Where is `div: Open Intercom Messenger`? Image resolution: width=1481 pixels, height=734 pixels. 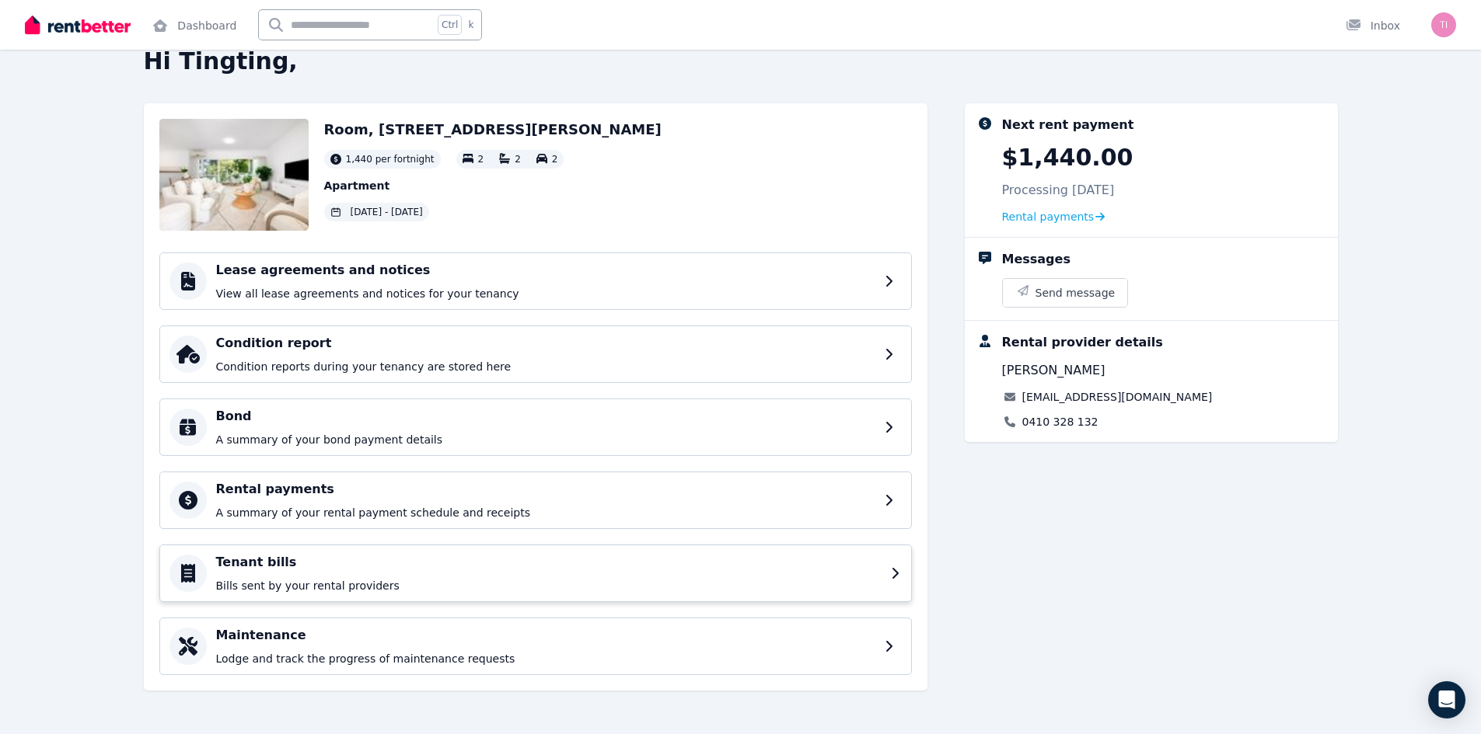
div: Open Intercom Messenger is located at coordinates (1446, 700).